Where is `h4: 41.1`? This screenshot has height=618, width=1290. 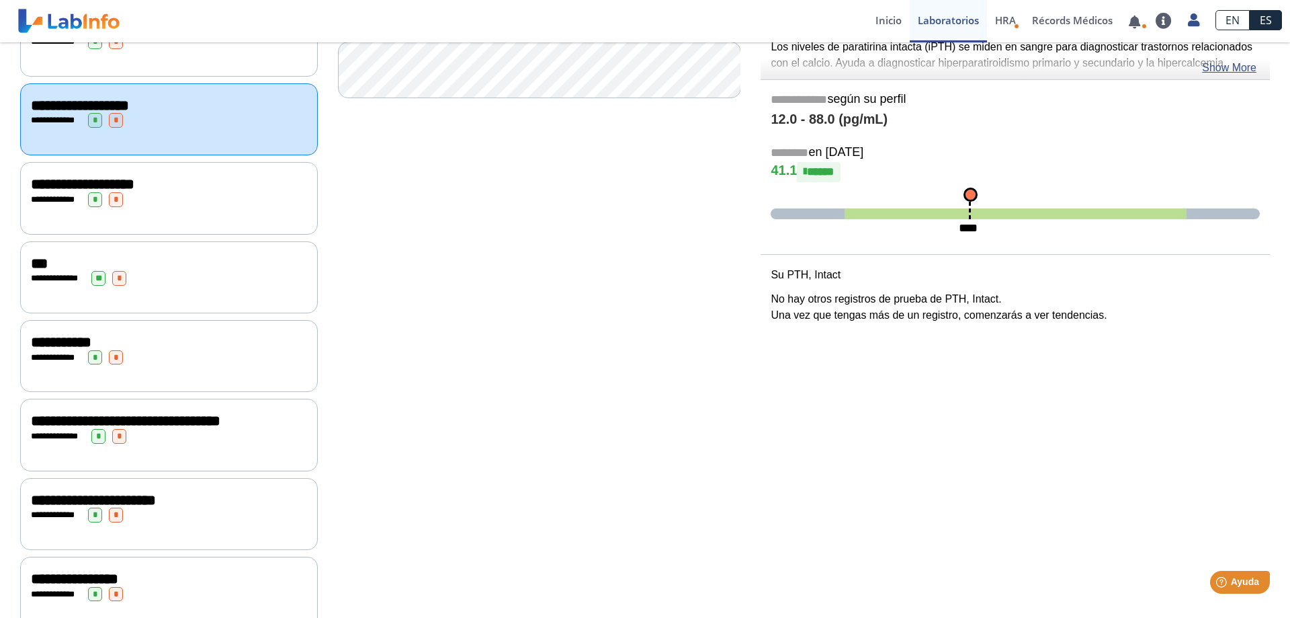
h4: 41.1 is located at coordinates (1015, 172).